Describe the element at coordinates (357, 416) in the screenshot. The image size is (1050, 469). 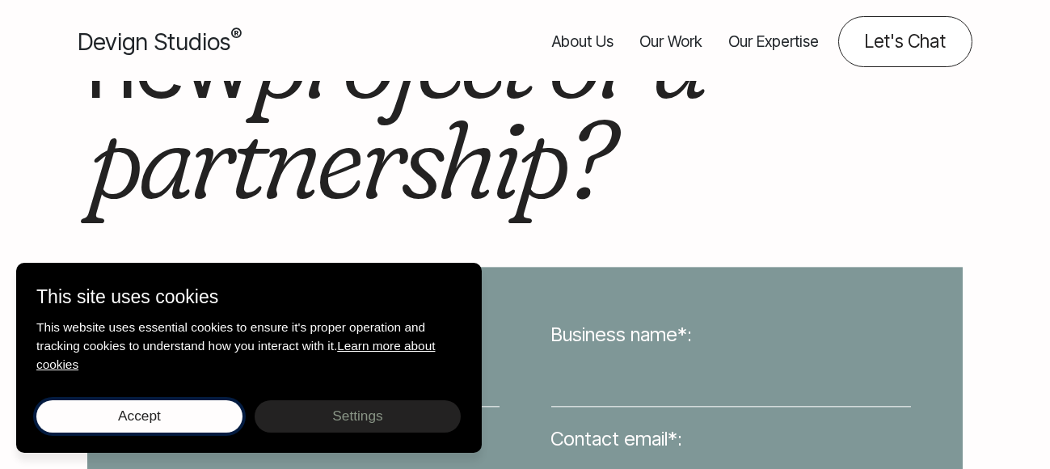
I see `span: Settings` at that location.